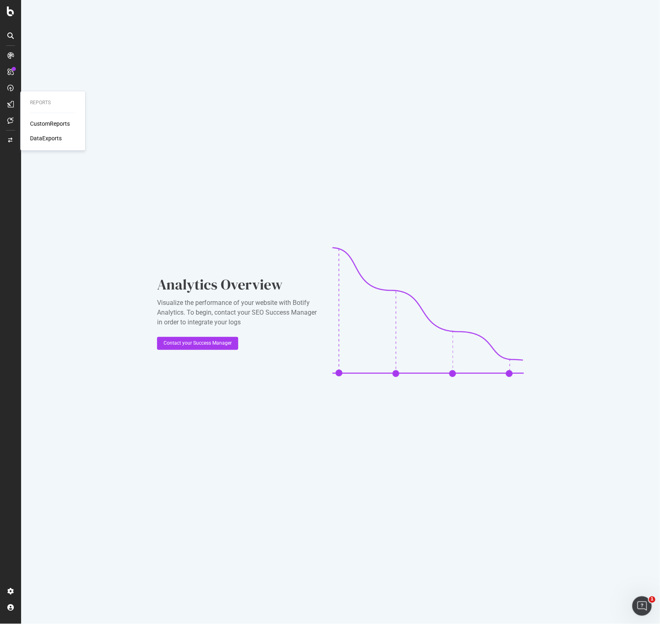 Image resolution: width=660 pixels, height=624 pixels. Describe the element at coordinates (50, 124) in the screenshot. I see `a: CustomReports` at that location.